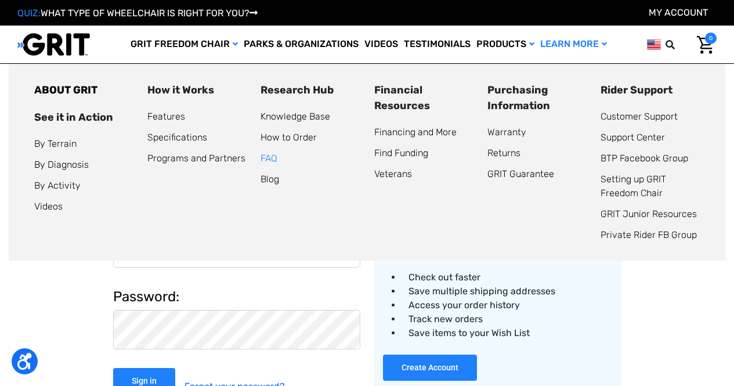 The image size is (734, 386). What do you see at coordinates (29, 13) in the screenshot?
I see `span: QUIZ:` at bounding box center [29, 13].